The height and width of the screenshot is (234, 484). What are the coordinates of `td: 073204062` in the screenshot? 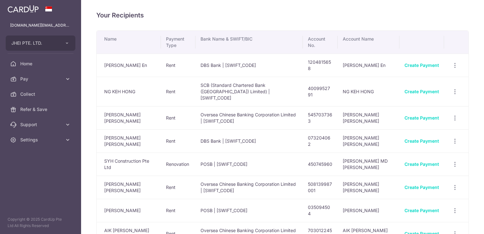 It's located at (320, 141).